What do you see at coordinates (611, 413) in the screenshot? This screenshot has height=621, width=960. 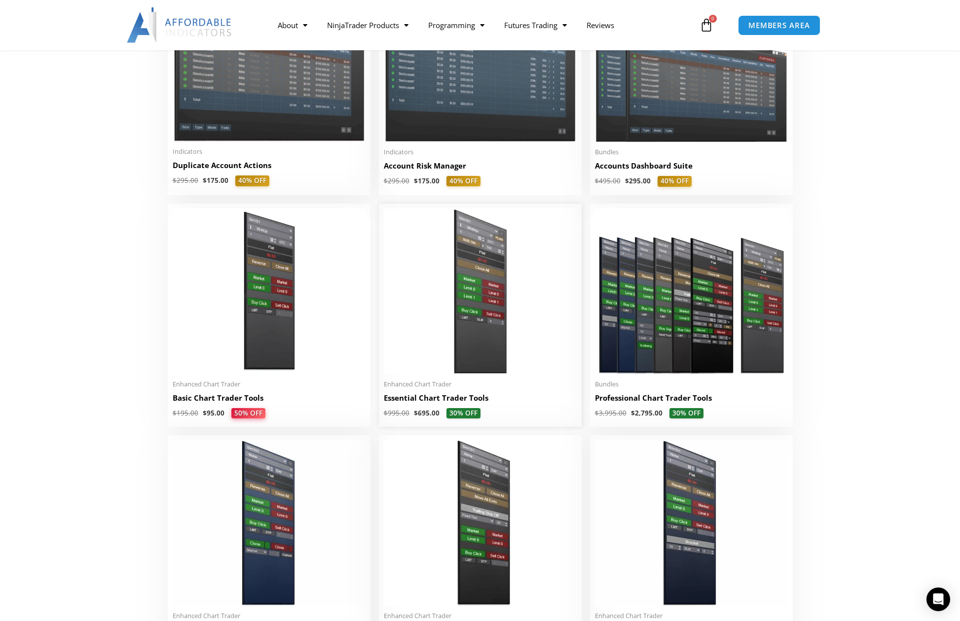 I see `bdi: 3,995.00` at bounding box center [611, 413].